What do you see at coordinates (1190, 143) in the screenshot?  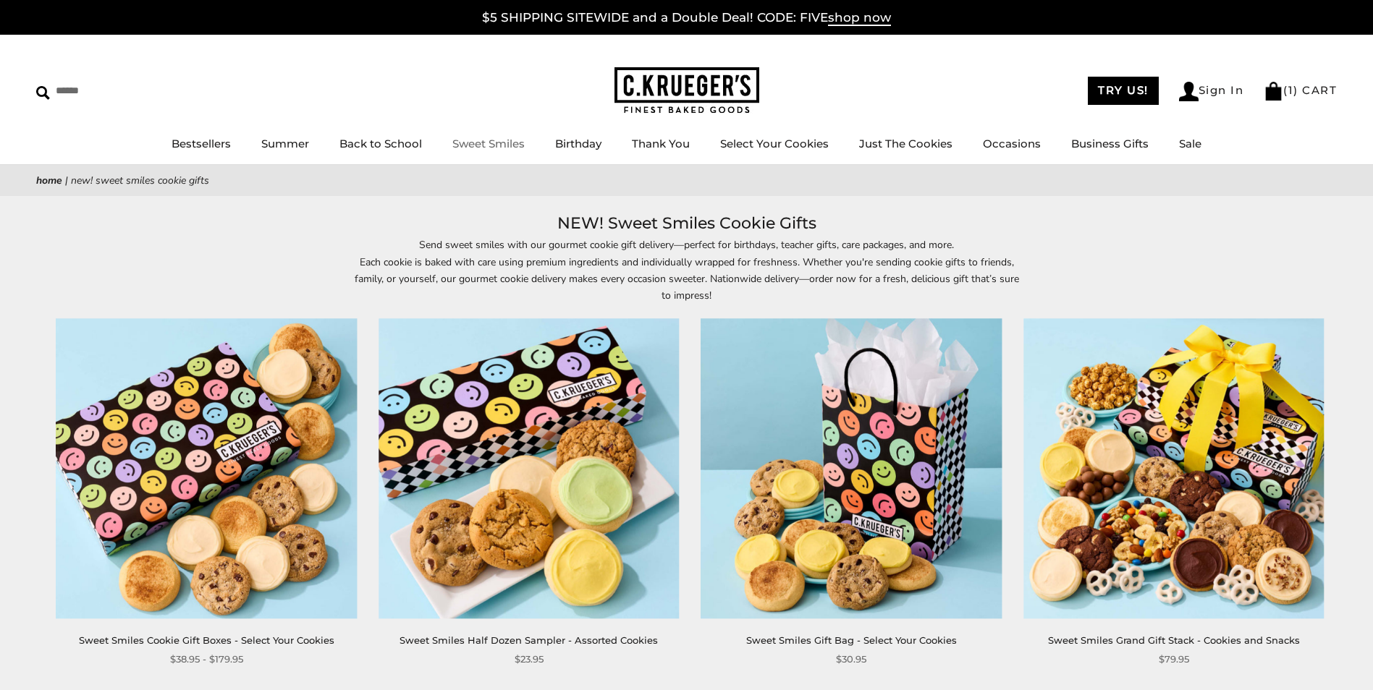 I see `a: Sale` at bounding box center [1190, 143].